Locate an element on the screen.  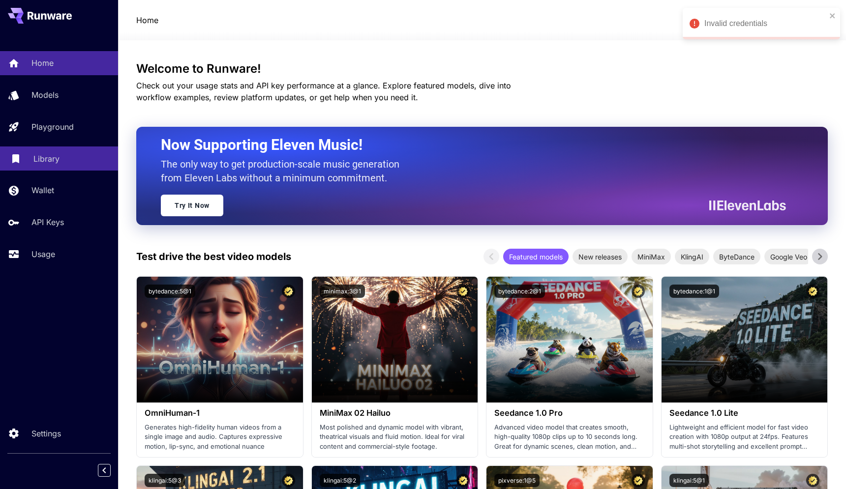
span: Google Veo is located at coordinates (788, 257).